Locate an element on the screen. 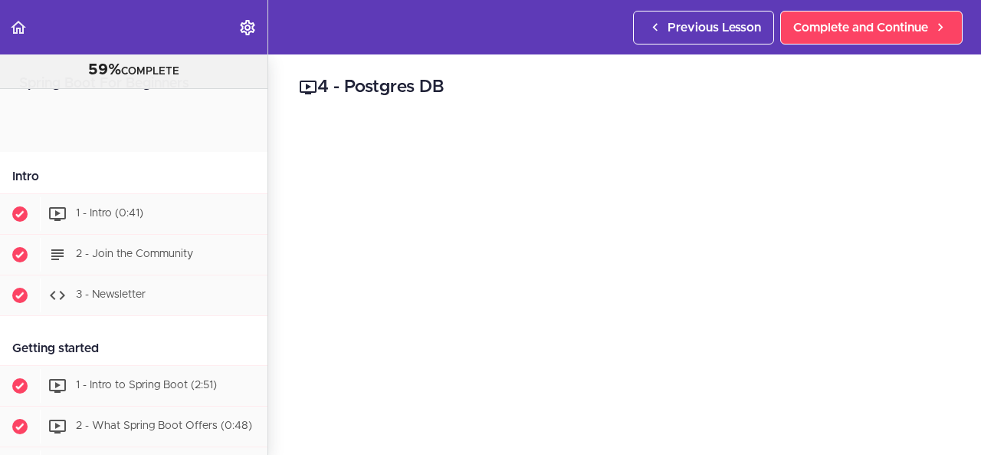 This screenshot has width=981, height=455. svg: Back to course curriculum is located at coordinates (18, 28).